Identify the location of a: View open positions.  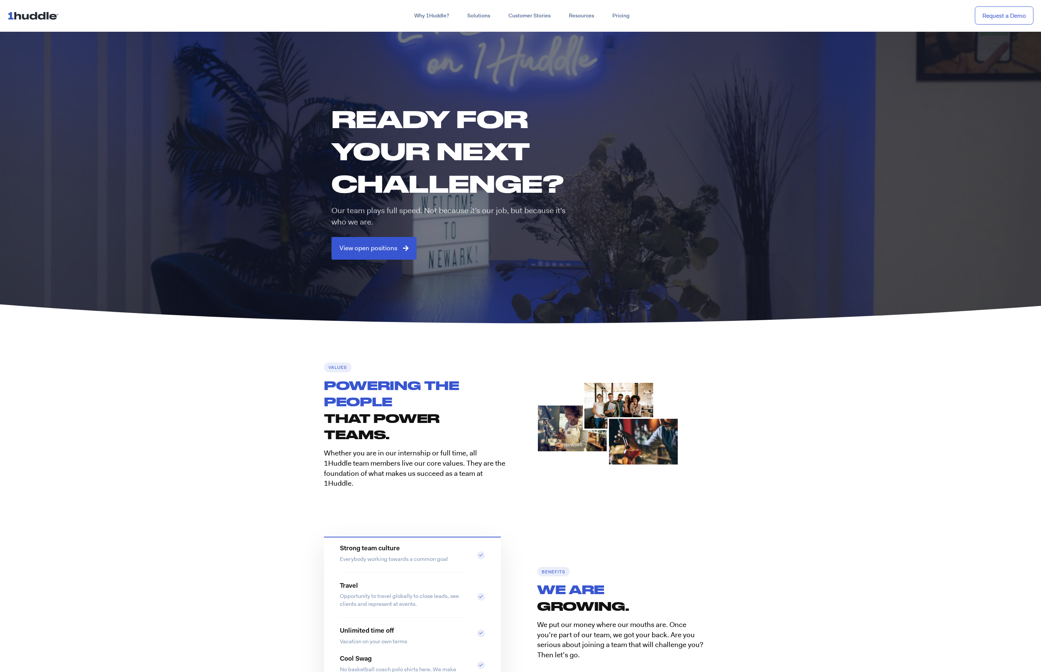
(374, 248).